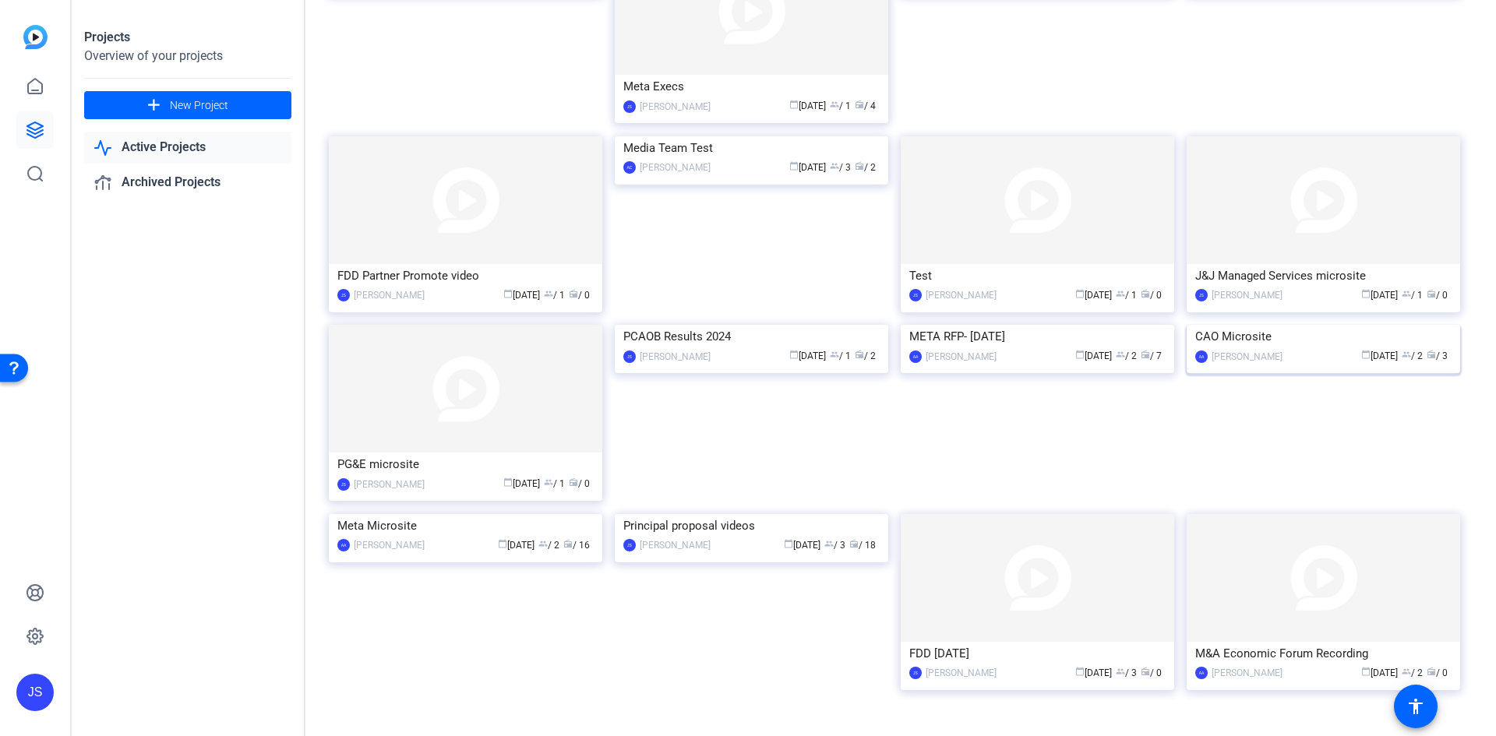  Describe the element at coordinates (188, 37) in the screenshot. I see `div: Projects` at that location.